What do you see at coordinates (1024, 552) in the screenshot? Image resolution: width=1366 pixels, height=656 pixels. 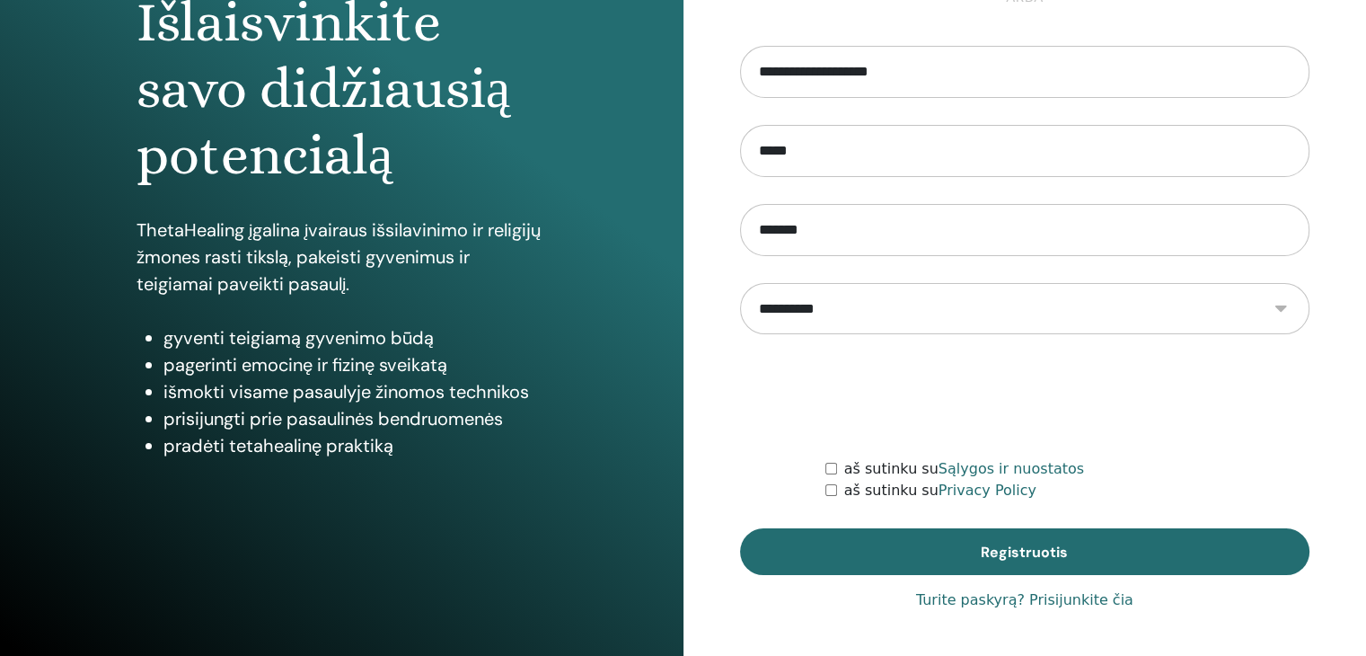 I see `span: Registruotis` at bounding box center [1024, 552].